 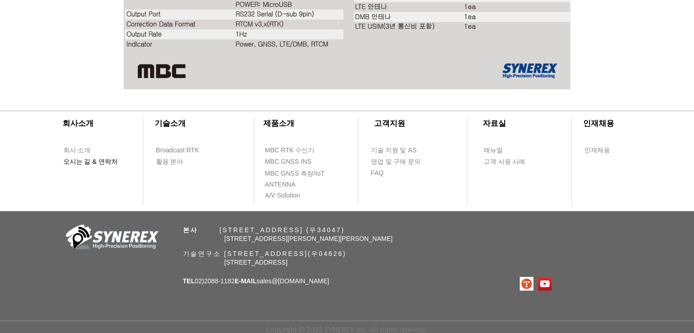 I want to click on a: 오시는 길 & 연락처, so click(x=94, y=162).